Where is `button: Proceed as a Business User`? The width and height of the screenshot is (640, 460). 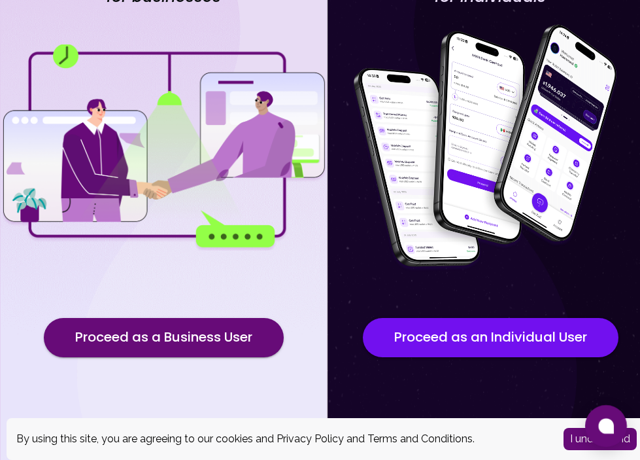
button: Proceed as a Business User is located at coordinates (164, 338).